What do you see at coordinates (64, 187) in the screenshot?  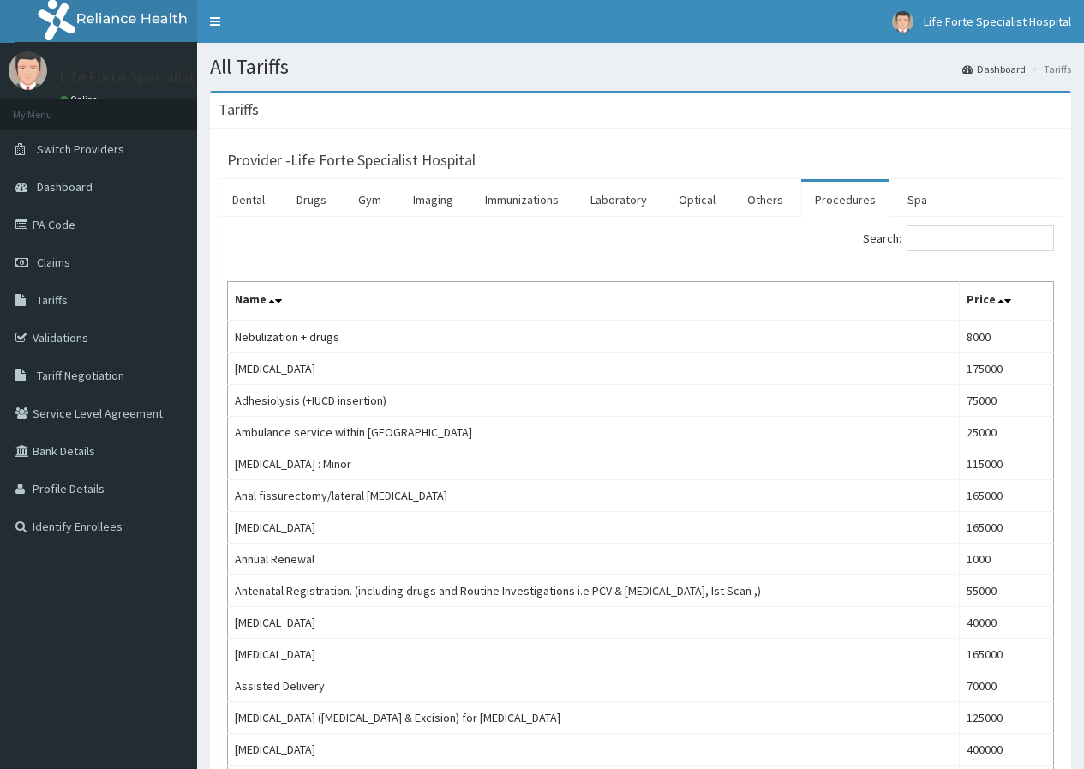 I see `span: Dashboard` at bounding box center [64, 187].